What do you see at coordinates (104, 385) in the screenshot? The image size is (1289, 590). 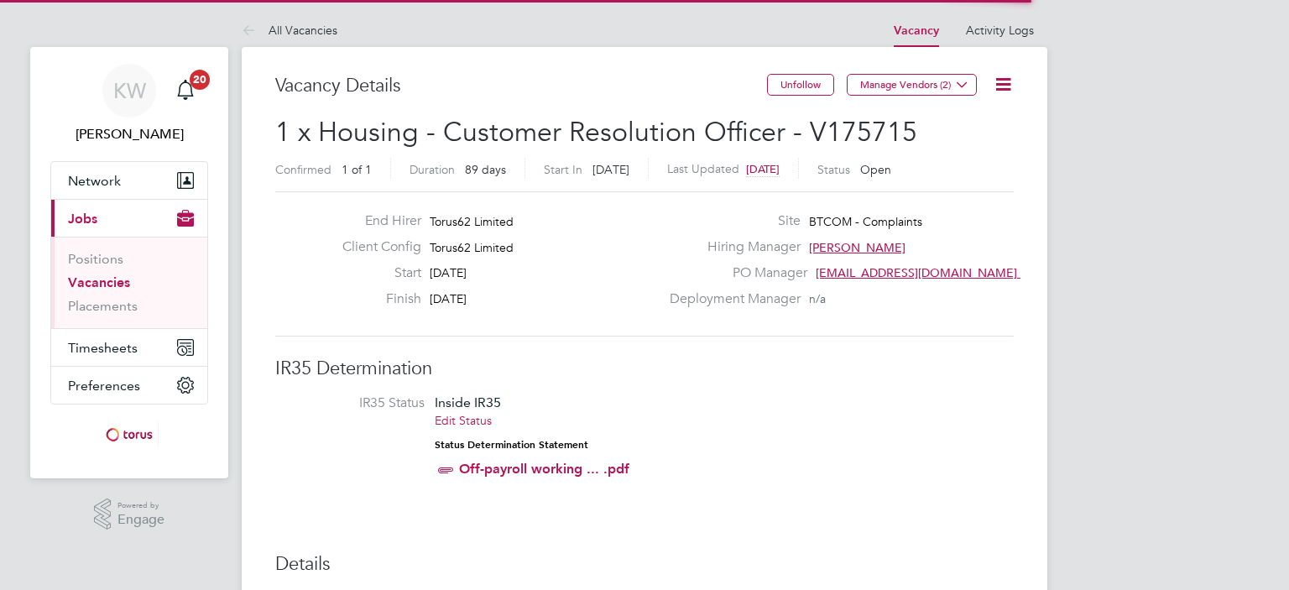 I see `span: Preferences` at bounding box center [104, 385].